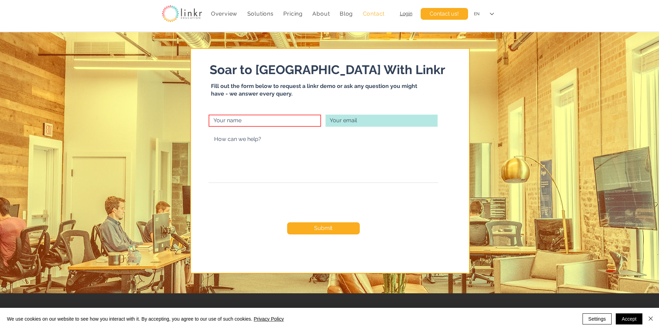  What do you see at coordinates (260, 13) in the screenshot?
I see `div: Solutions` at bounding box center [260, 13].